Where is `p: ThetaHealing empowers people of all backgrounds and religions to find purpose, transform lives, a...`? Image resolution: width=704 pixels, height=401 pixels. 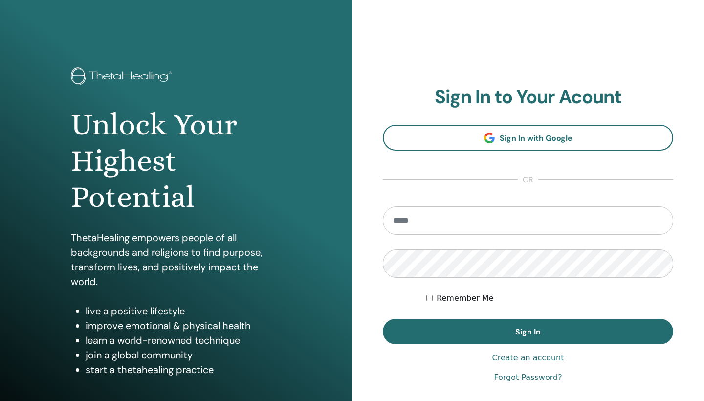 p: ThetaHealing empowers people of all backgrounds and religions to find purpose, transform lives, a... is located at coordinates (176, 260).